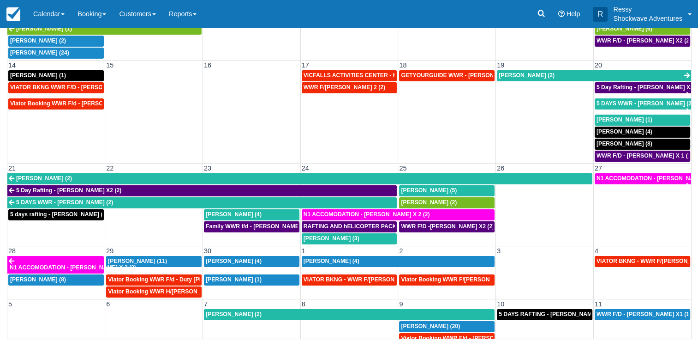 The image size is (698, 341). Describe the element at coordinates (403, 65) in the screenshot. I see `span: 18` at that location.